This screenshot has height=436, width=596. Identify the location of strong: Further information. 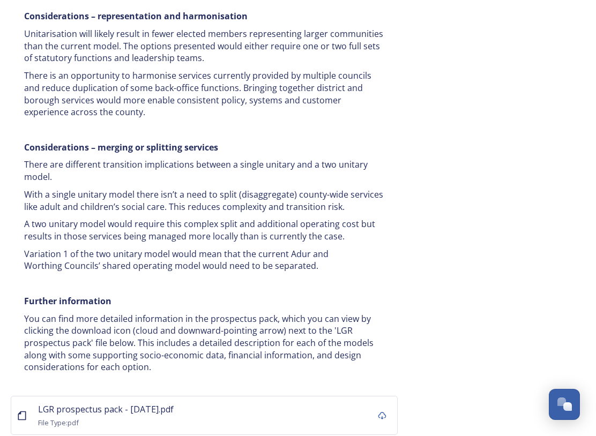
(67, 301).